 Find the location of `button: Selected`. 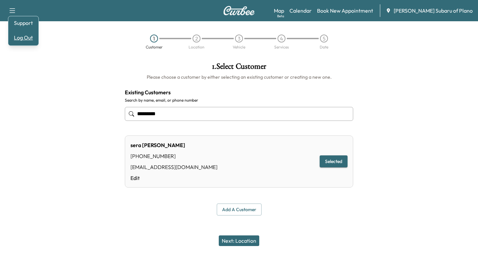

button: Selected is located at coordinates (334, 161).